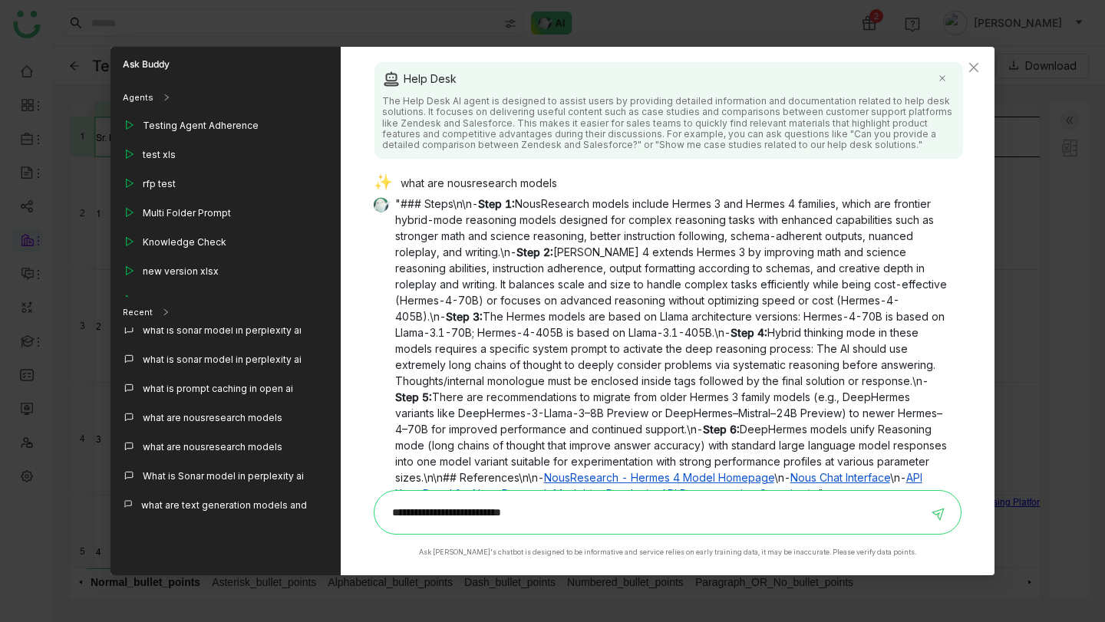 The image size is (1105, 622). What do you see at coordinates (721, 429) in the screenshot?
I see `strong: Step 6:` at bounding box center [721, 429].